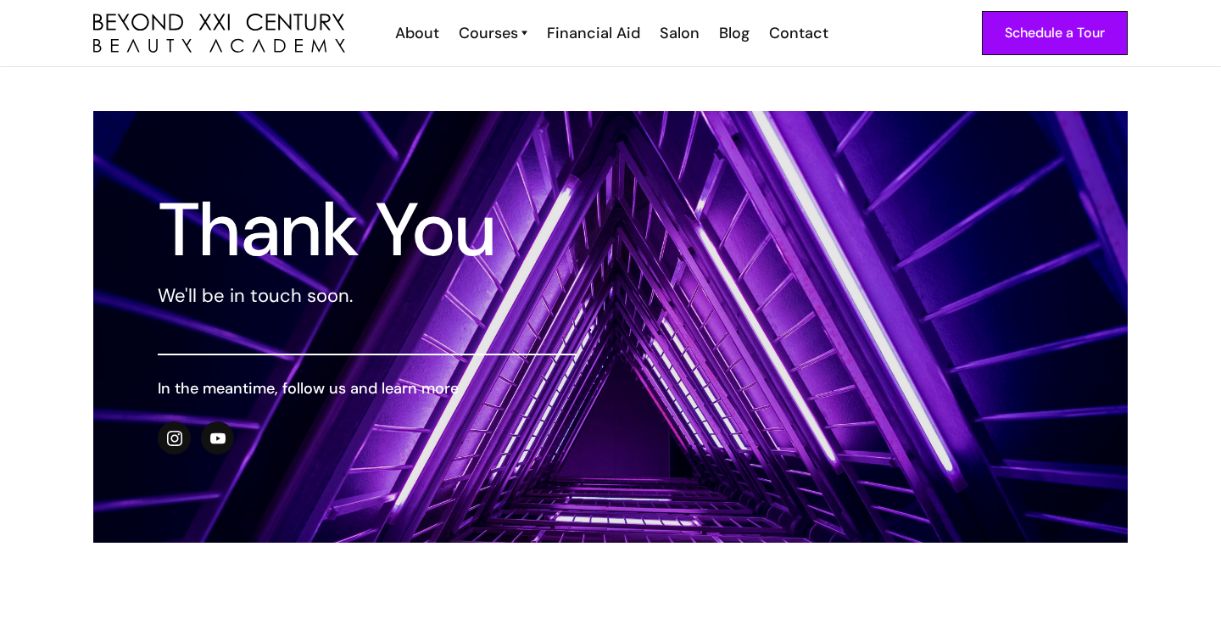  I want to click on h1: Thank You, so click(367, 230).